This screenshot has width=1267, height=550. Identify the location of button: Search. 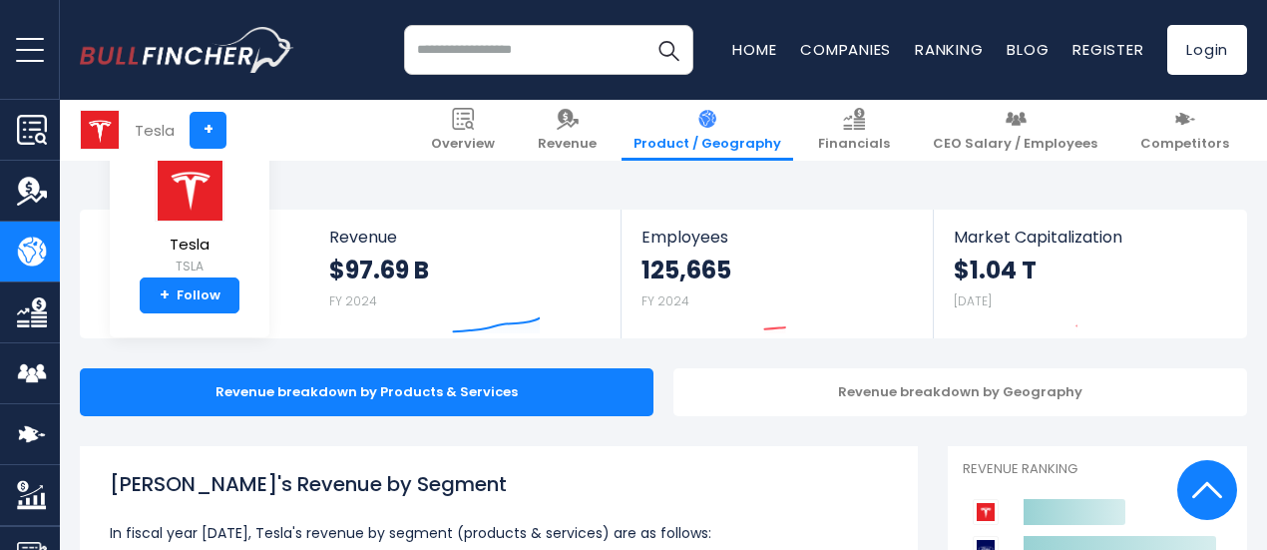
(669, 50).